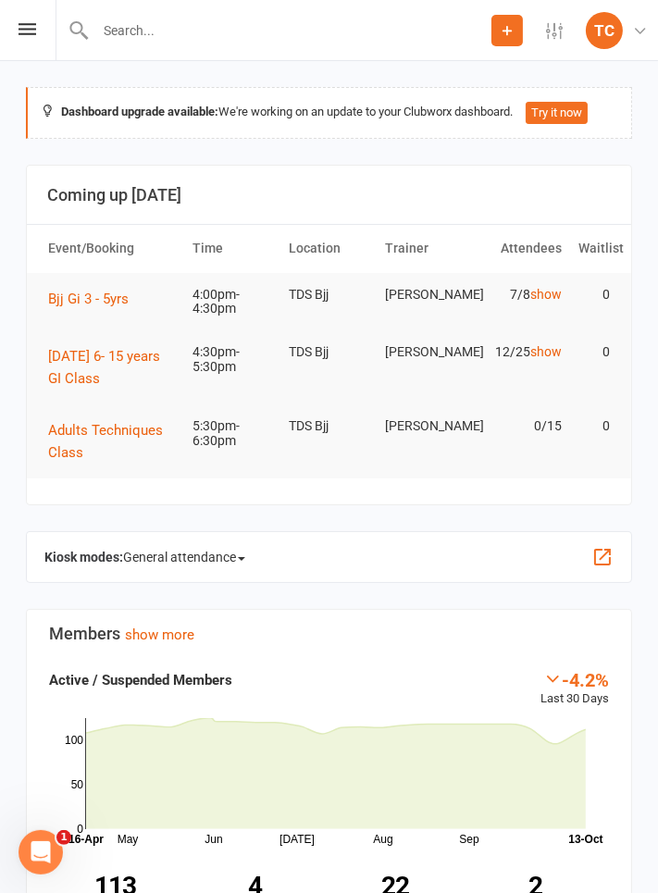  Describe the element at coordinates (232, 302) in the screenshot. I see `td: 4:00pm-4:30pm` at that location.